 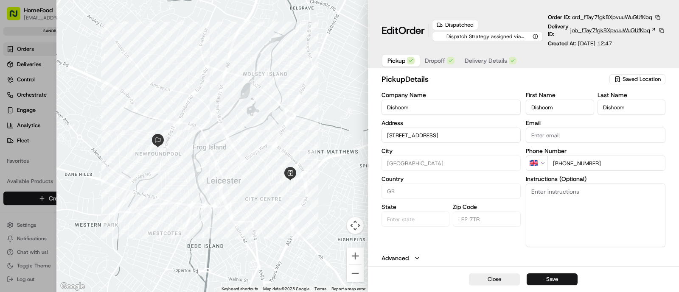 What do you see at coordinates (104, 194) in the screenshot?
I see `a: 💻API Documentation` at bounding box center [104, 194].